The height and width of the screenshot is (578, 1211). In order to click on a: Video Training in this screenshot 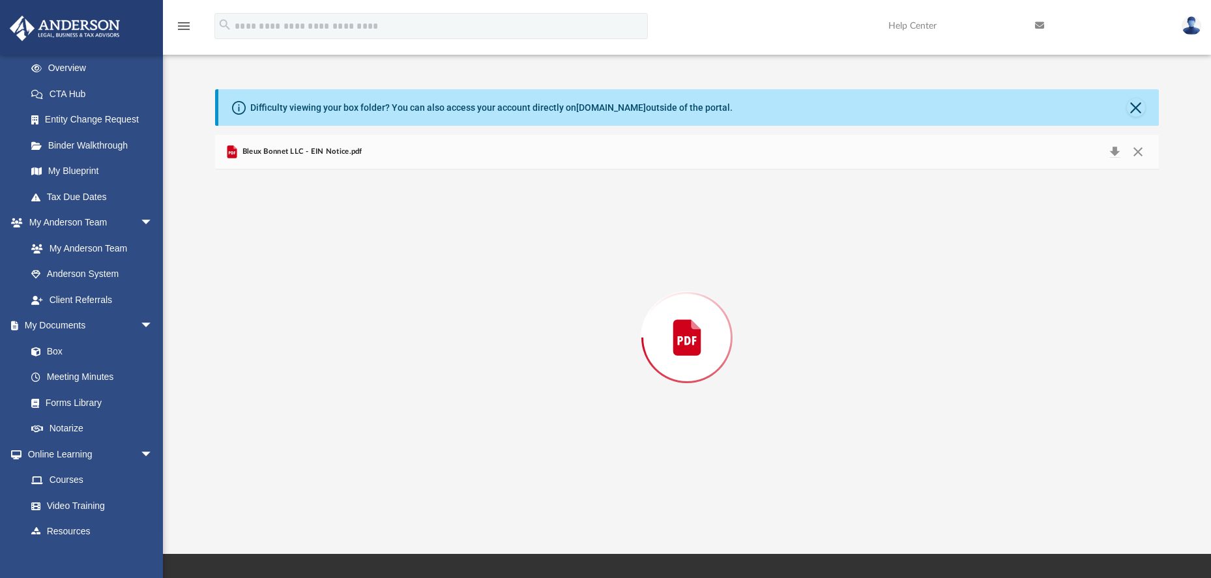, I will do `click(89, 506)`.